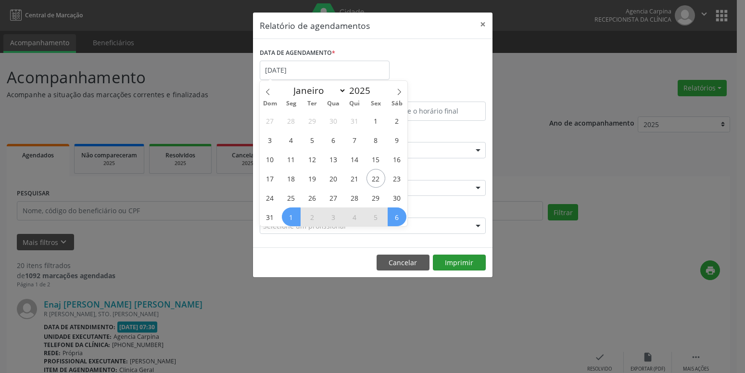 The width and height of the screenshot is (745, 373). Describe the element at coordinates (325, 70) in the screenshot. I see `input: Selecione uma data ou intervalo` at that location.